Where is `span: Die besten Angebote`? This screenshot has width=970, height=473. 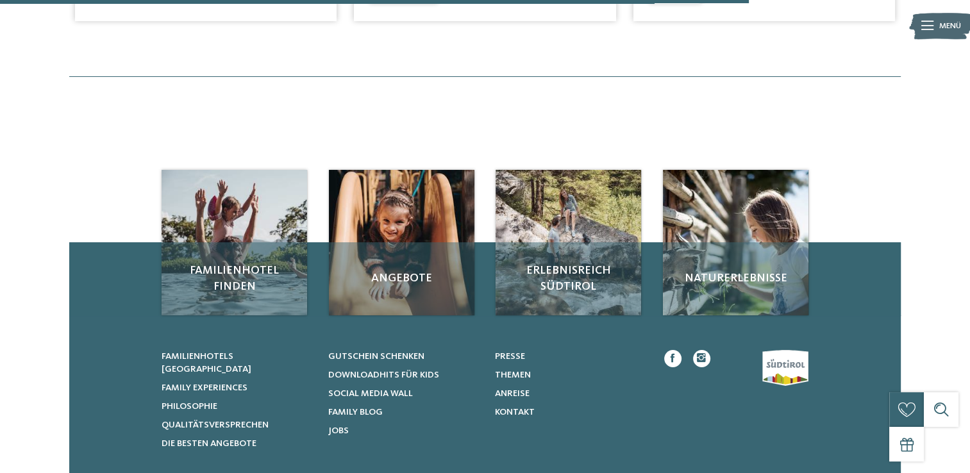 span: Die besten Angebote is located at coordinates (209, 444).